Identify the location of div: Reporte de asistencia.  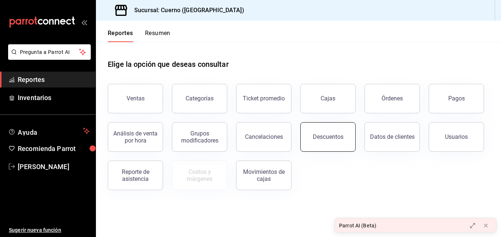
(135, 175).